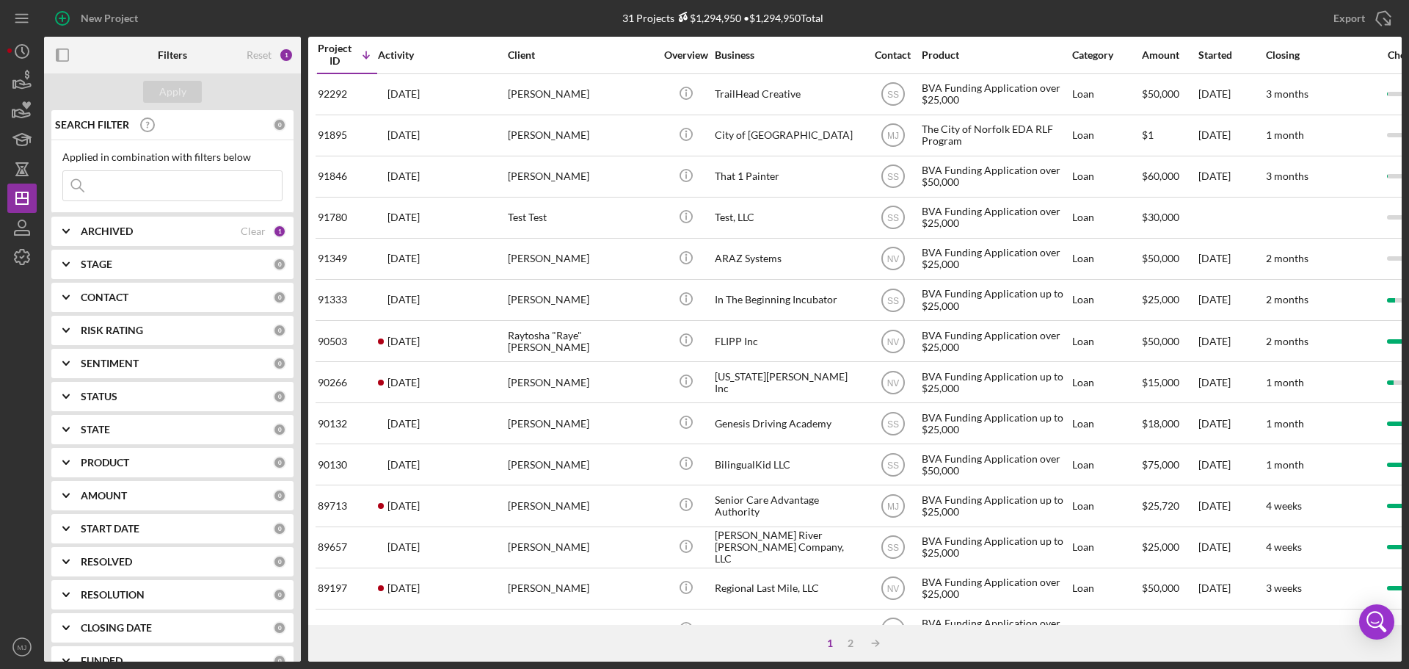 The height and width of the screenshot is (669, 1409). What do you see at coordinates (347, 423) in the screenshot?
I see `div: 90132` at bounding box center [347, 423].